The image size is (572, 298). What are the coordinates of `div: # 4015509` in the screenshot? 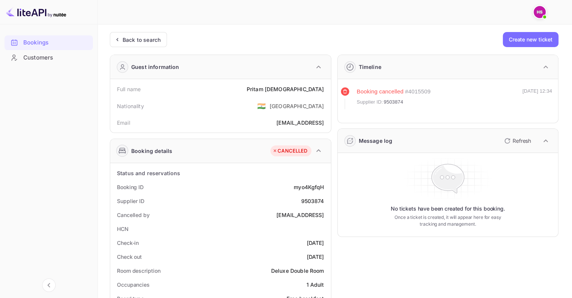 It's located at (418, 91).